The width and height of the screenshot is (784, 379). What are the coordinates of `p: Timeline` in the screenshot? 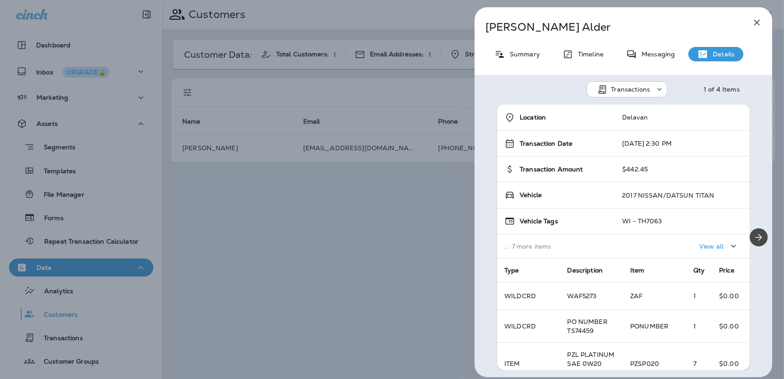 It's located at (588, 54).